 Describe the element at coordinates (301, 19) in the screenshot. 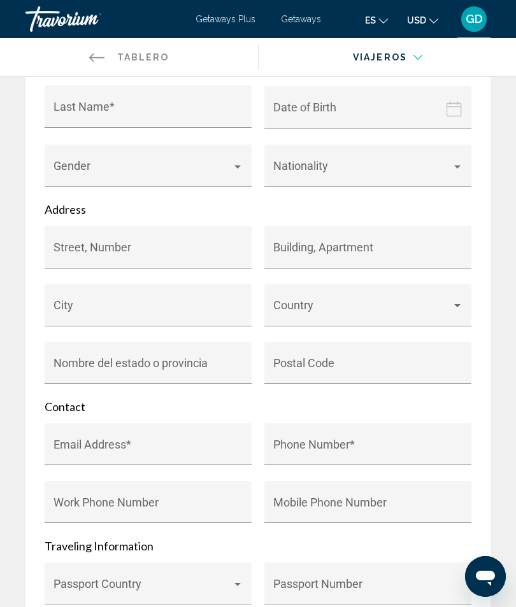

I see `span: Getaways` at that location.